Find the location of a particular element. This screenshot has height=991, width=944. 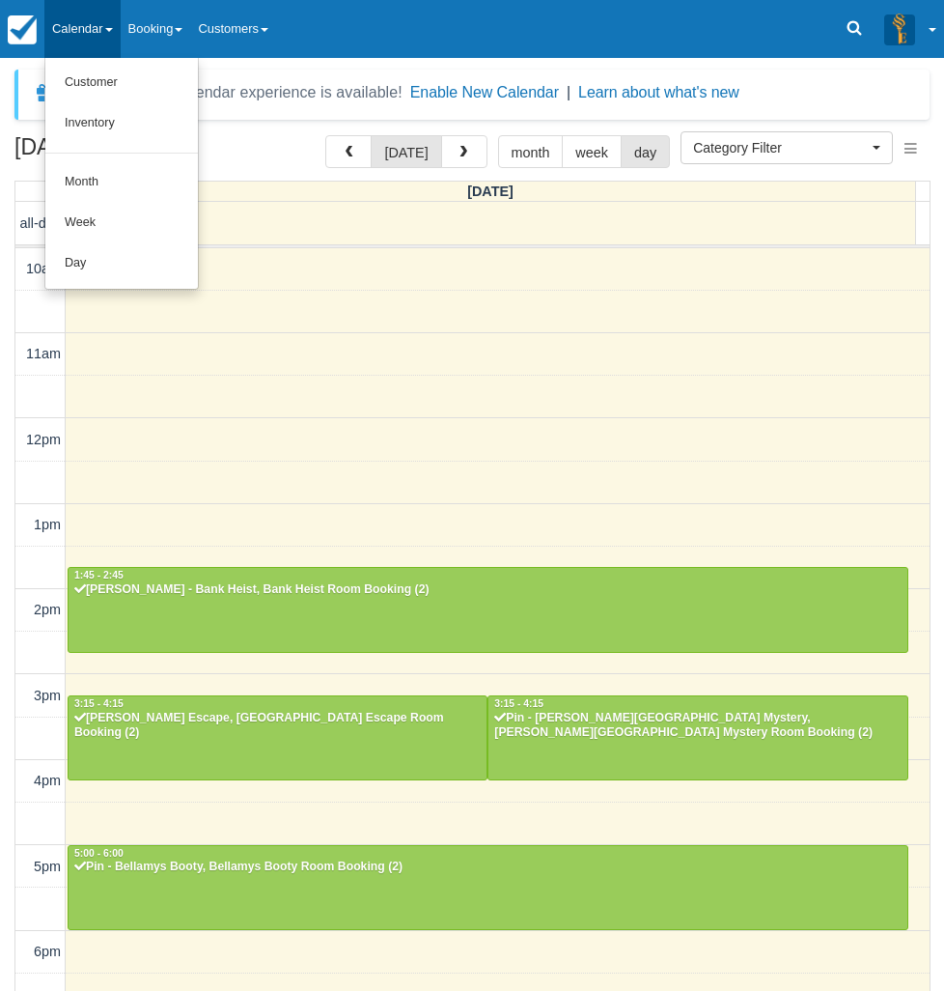

a: Customer is located at coordinates (122, 83).